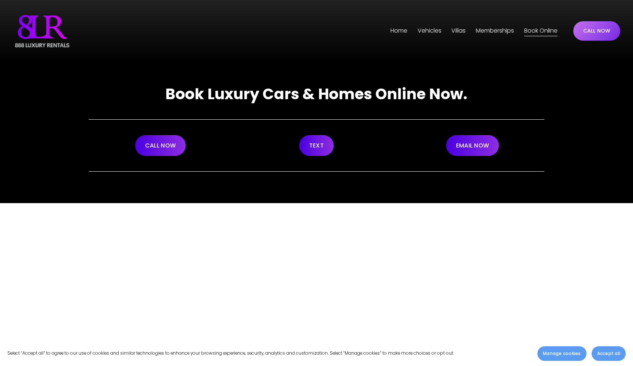 This screenshot has width=633, height=366. What do you see at coordinates (316, 145) in the screenshot?
I see `a: TEXT` at bounding box center [316, 145].